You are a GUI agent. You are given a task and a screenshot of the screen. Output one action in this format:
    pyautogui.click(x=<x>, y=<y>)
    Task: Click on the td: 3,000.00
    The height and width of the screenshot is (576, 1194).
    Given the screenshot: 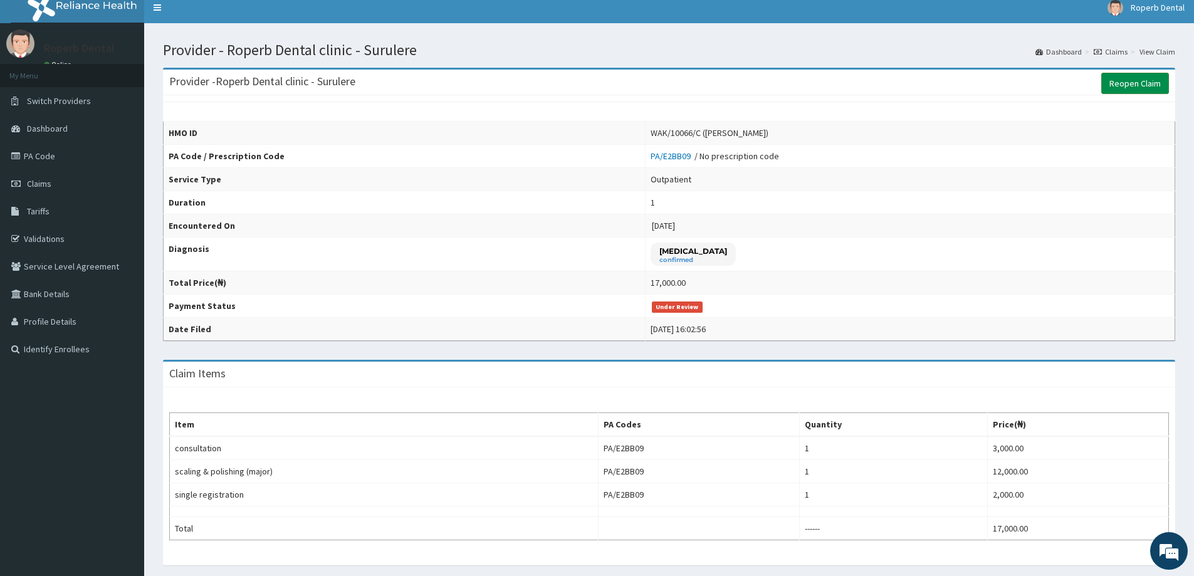 What is the action you would take?
    pyautogui.click(x=1078, y=448)
    